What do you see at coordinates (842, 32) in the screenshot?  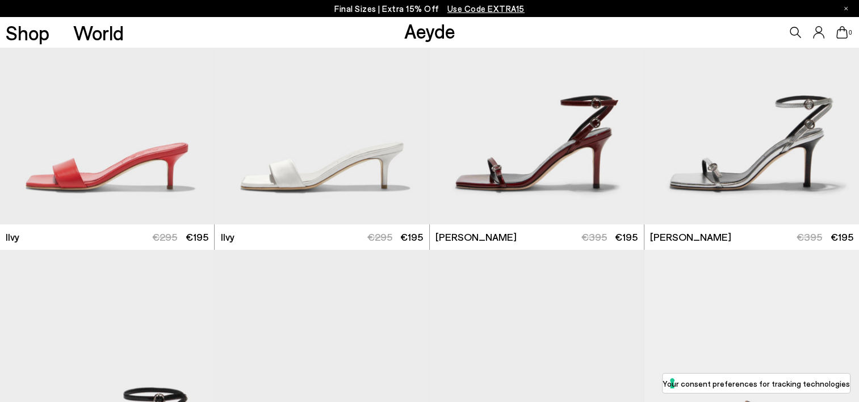 I see `a: 0` at bounding box center [842, 32].